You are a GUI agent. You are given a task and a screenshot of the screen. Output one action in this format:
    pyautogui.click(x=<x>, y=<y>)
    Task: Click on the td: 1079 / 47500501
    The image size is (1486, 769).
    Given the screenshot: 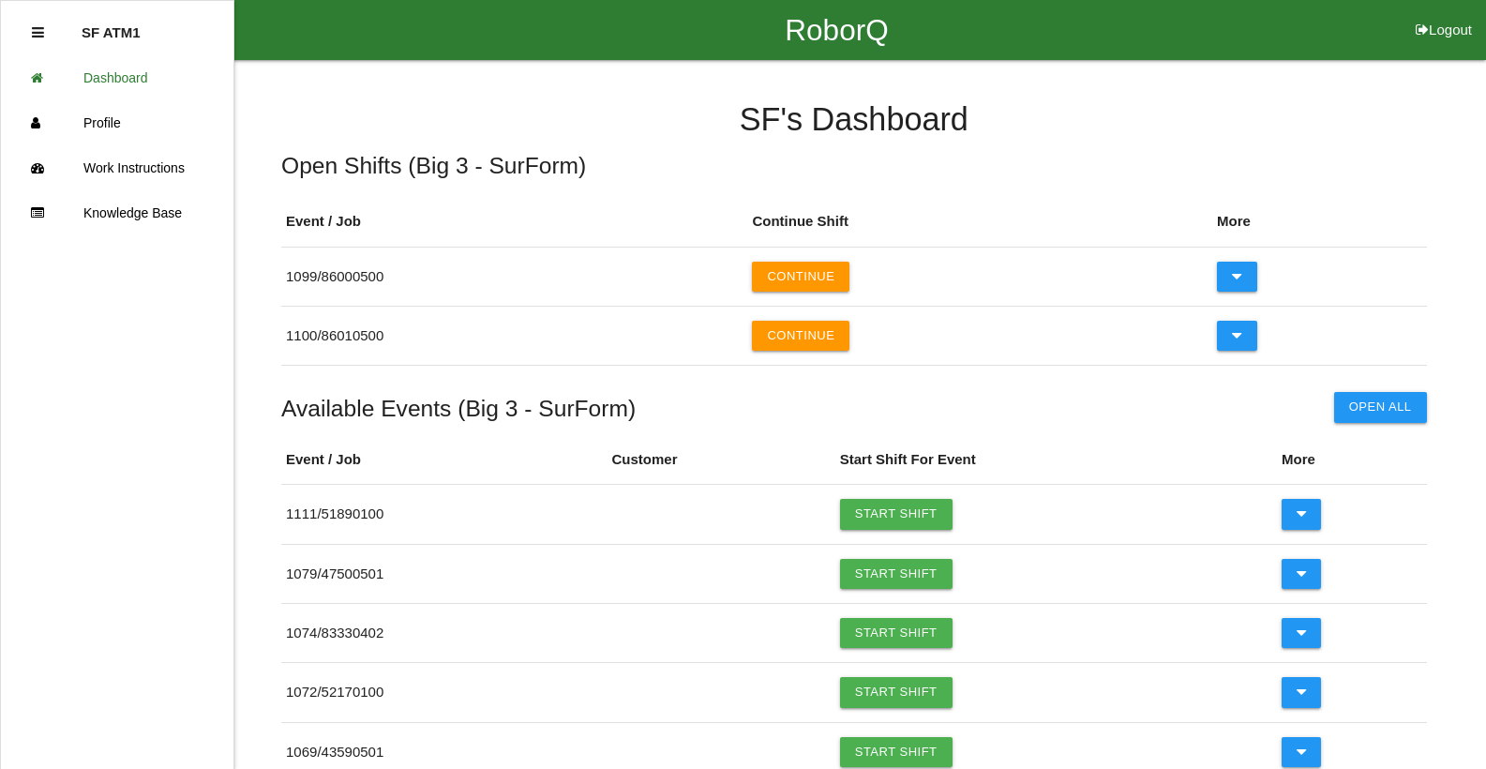 What is the action you would take?
    pyautogui.click(x=444, y=573)
    